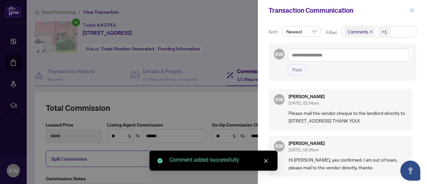 This screenshot has height=184, width=427. I want to click on span: check-circle, so click(160, 161).